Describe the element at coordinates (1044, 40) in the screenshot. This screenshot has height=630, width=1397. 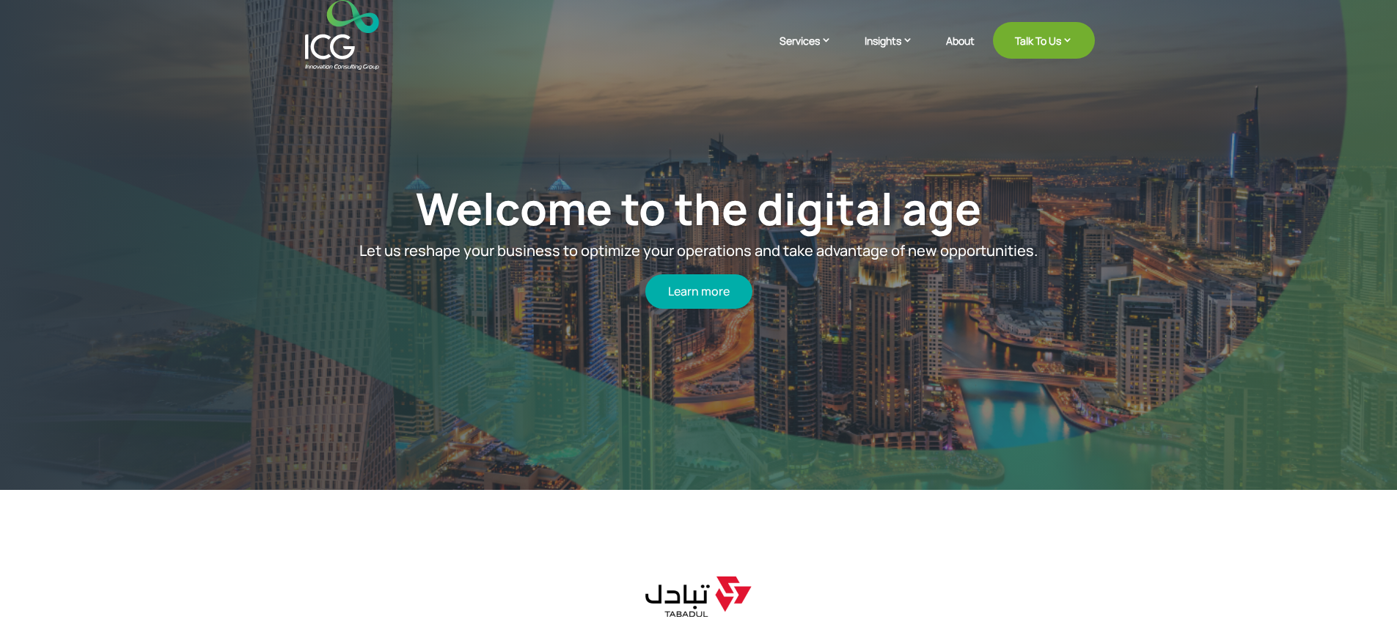
I see `a: Talk To Us` at that location.